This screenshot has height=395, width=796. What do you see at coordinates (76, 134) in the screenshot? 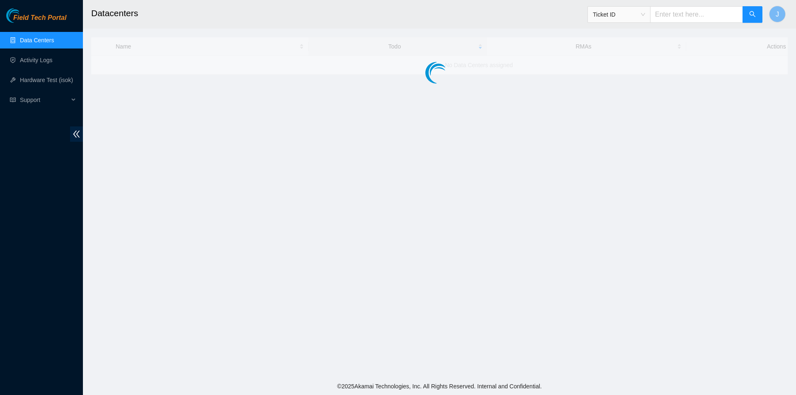
I see `span: double-left` at bounding box center [76, 134].